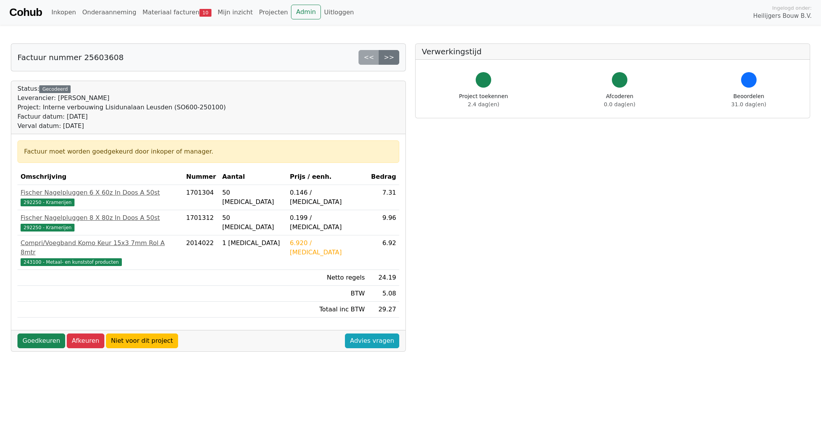 The width and height of the screenshot is (821, 444). I want to click on a: Admin, so click(306, 12).